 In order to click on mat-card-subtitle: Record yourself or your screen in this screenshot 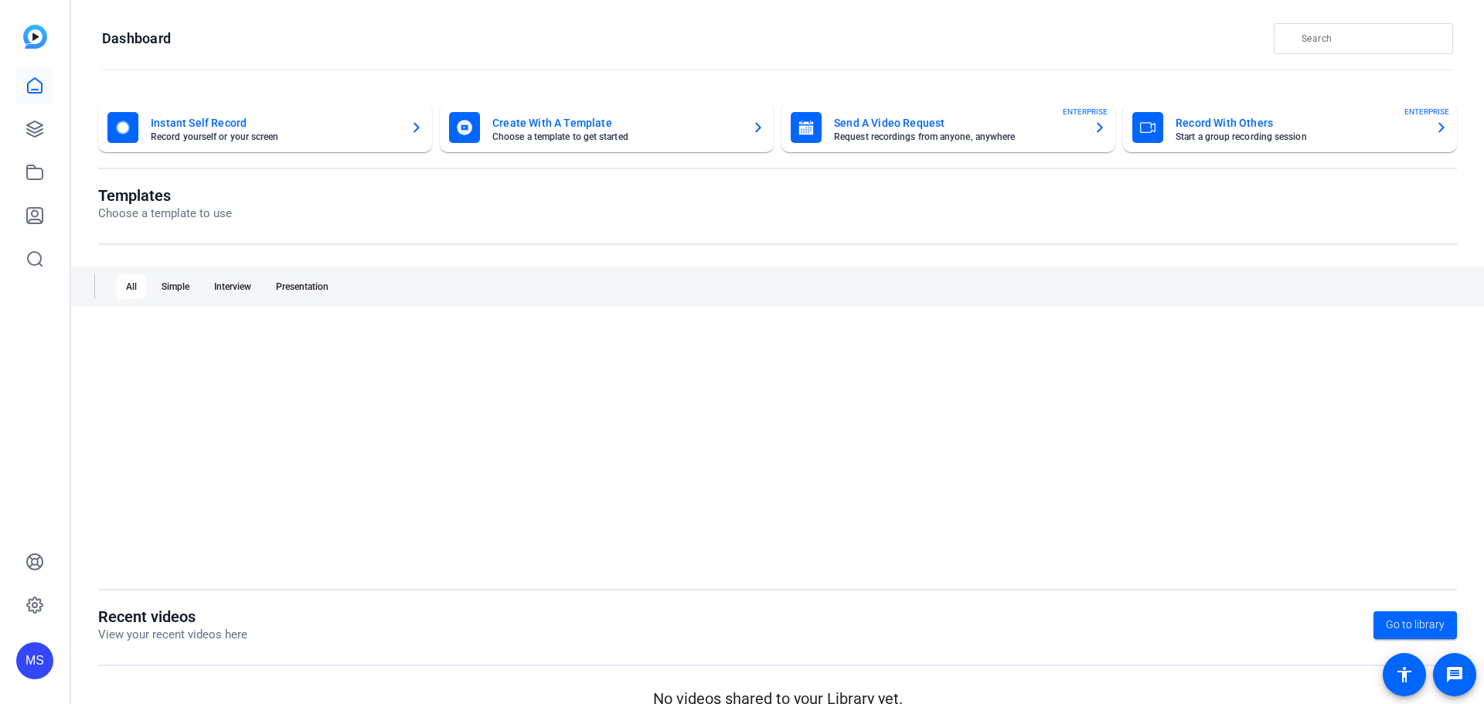, I will do `click(274, 137)`.